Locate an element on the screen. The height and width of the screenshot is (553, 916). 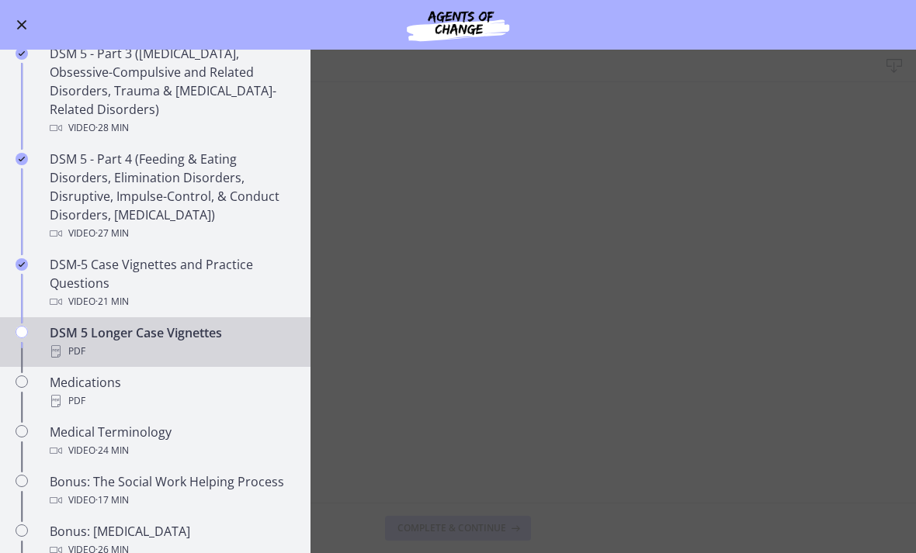
span: · 24 min is located at coordinates (112, 451).